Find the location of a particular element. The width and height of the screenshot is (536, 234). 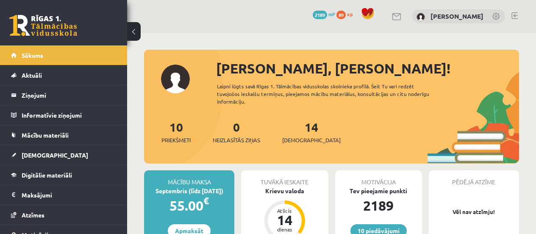

div: Motivācija is located at coordinates (378, 178).